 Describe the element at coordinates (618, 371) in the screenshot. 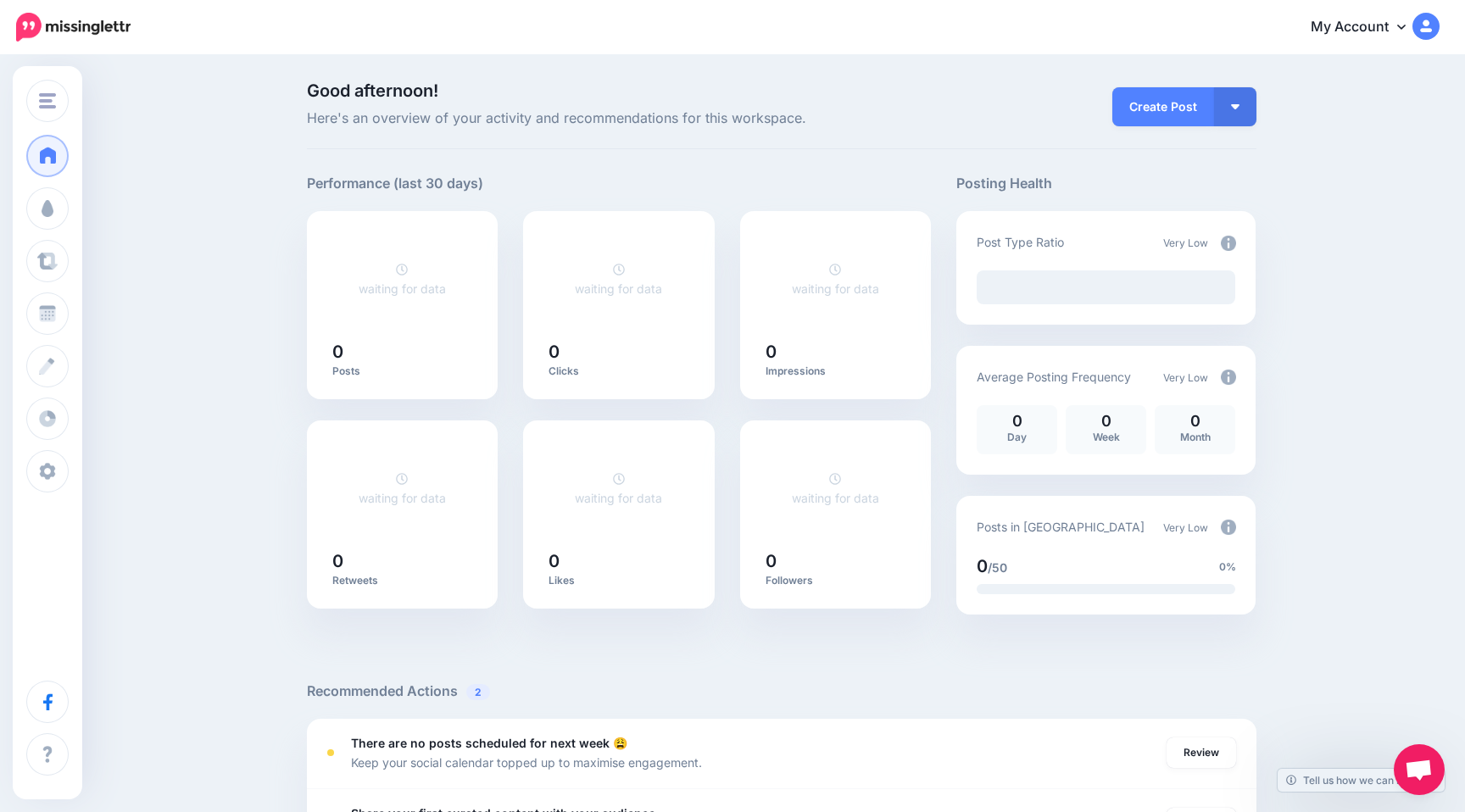

I see `p: Clicks` at that location.